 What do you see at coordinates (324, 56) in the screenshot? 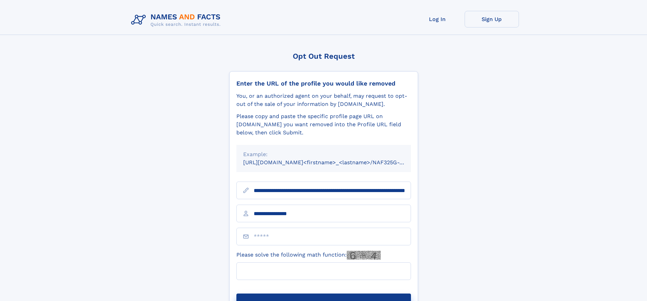
I see `div: Opt Out Request` at bounding box center [324, 56].